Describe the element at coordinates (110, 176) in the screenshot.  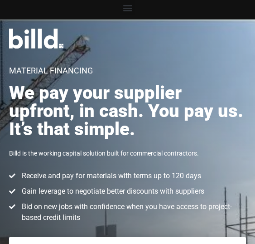
I see `span: Receive and pay for materials with terms up to 120 days` at that location.